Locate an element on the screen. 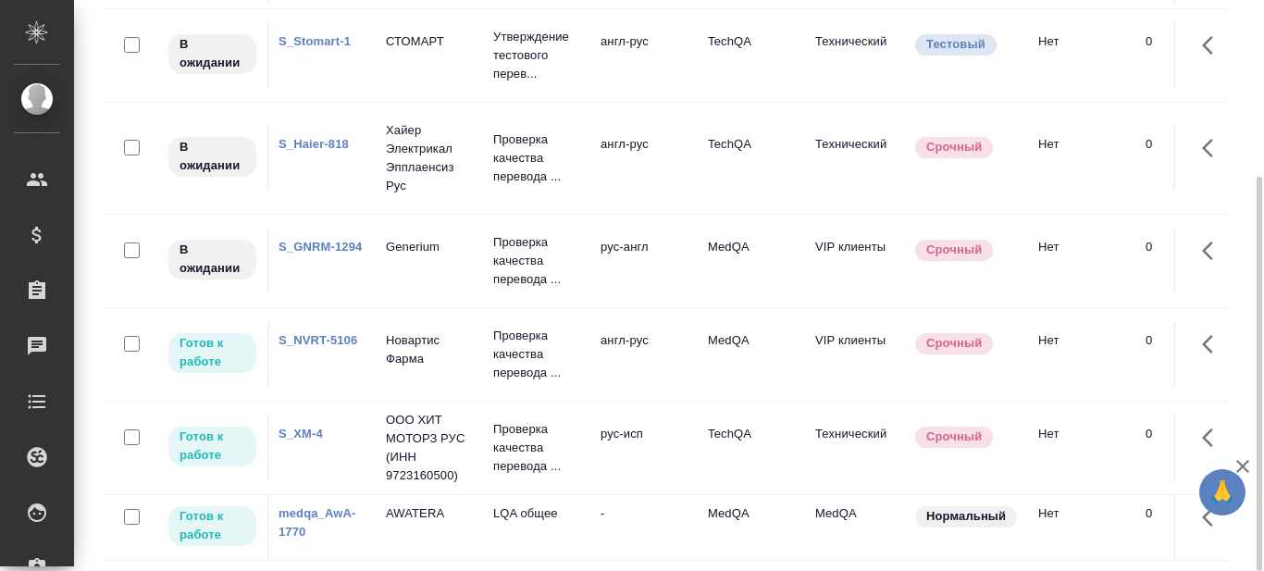  p: Generium is located at coordinates (430, 247).